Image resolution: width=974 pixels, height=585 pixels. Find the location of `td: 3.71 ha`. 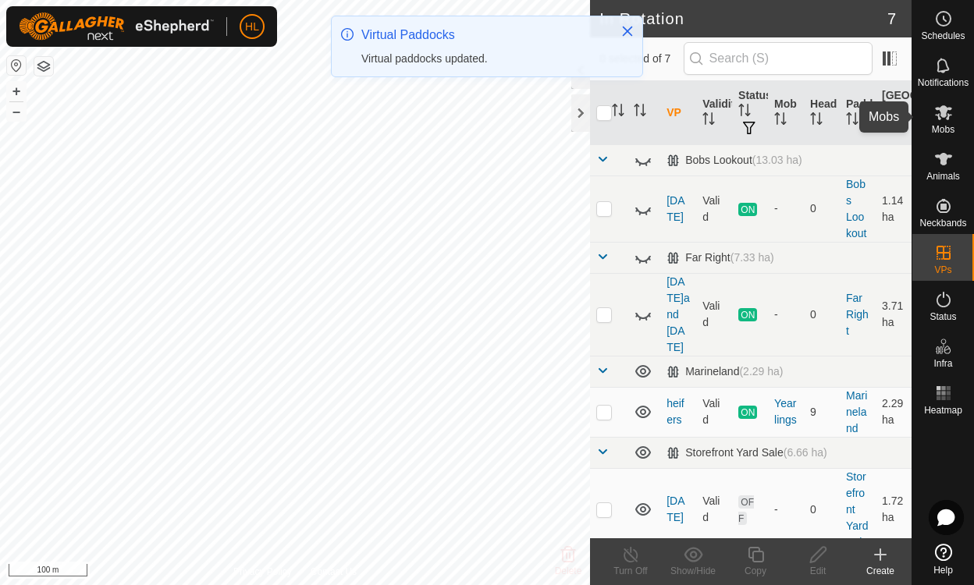

td: 3.71 ha is located at coordinates (894, 315).